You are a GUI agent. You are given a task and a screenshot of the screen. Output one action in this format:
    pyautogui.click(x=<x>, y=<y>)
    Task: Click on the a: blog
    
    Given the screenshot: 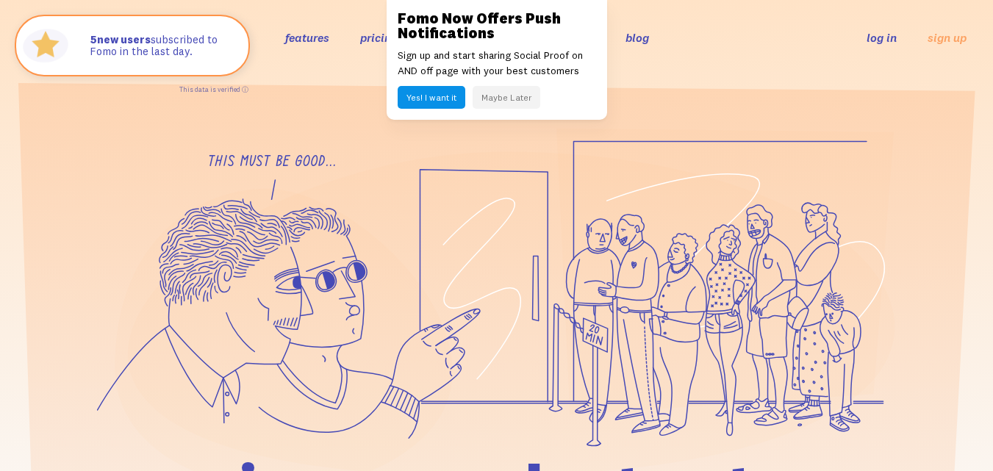 What is the action you would take?
    pyautogui.click(x=637, y=37)
    